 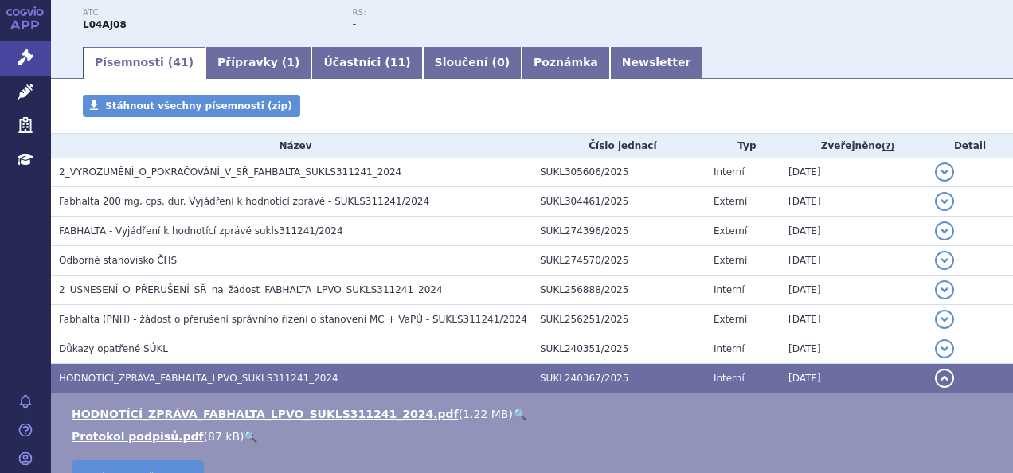 What do you see at coordinates (265, 414) in the screenshot?
I see `a: HODNOTÍCÍ_ZPRÁVA_FABHALTA_LPVO_SUKLS311241_2024.pdf` at bounding box center [265, 414].